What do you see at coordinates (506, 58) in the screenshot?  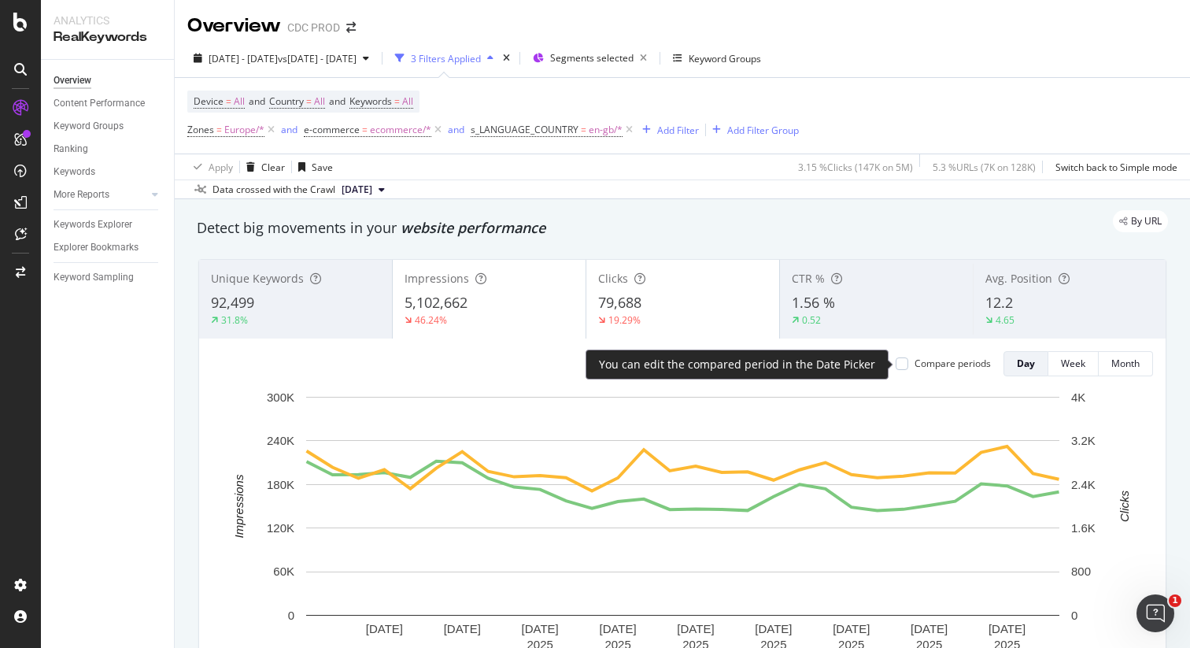 I see `div: times` at bounding box center [506, 58].